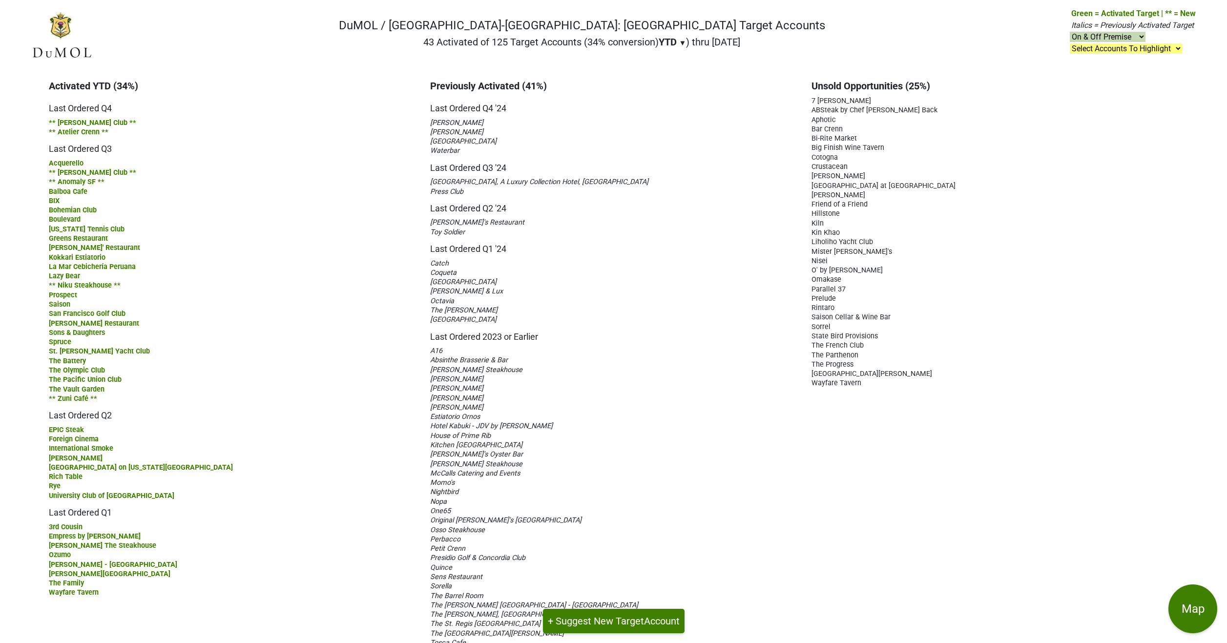  What do you see at coordinates (832, 364) in the screenshot?
I see `span: The Progress` at bounding box center [832, 364].